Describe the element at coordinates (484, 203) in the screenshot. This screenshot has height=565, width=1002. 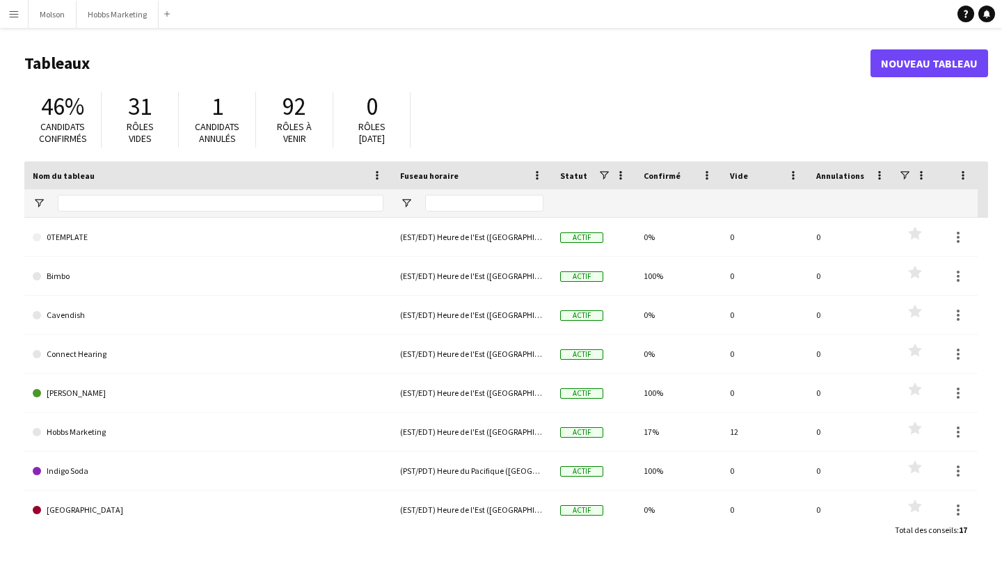
I see `input: Fuseau horaire Entrée de filtre` at that location.